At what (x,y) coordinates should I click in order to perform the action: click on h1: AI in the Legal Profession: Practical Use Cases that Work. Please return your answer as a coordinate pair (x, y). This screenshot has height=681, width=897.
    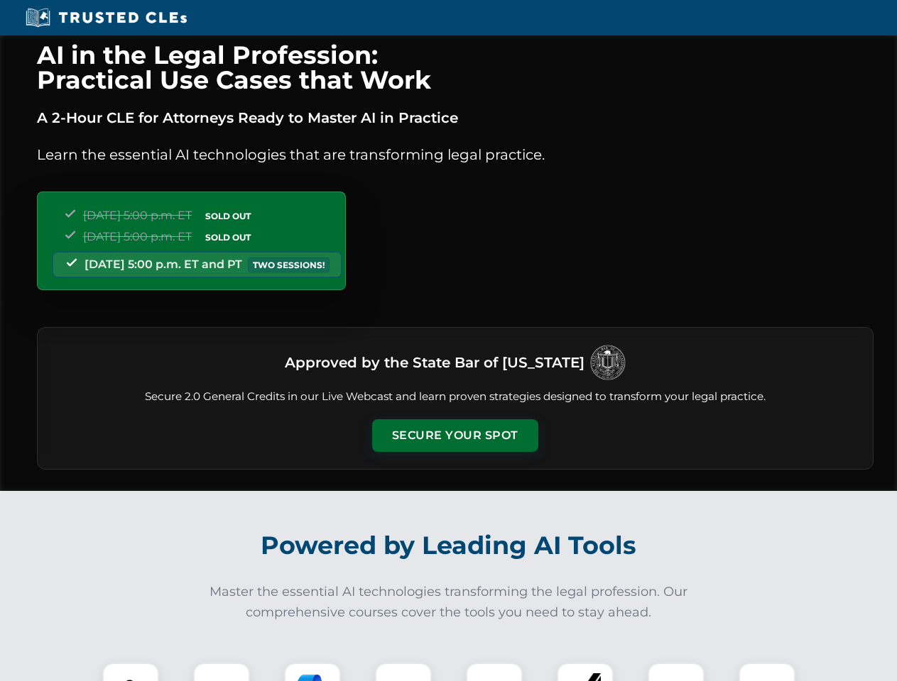
    Looking at the image, I should click on (455, 67).